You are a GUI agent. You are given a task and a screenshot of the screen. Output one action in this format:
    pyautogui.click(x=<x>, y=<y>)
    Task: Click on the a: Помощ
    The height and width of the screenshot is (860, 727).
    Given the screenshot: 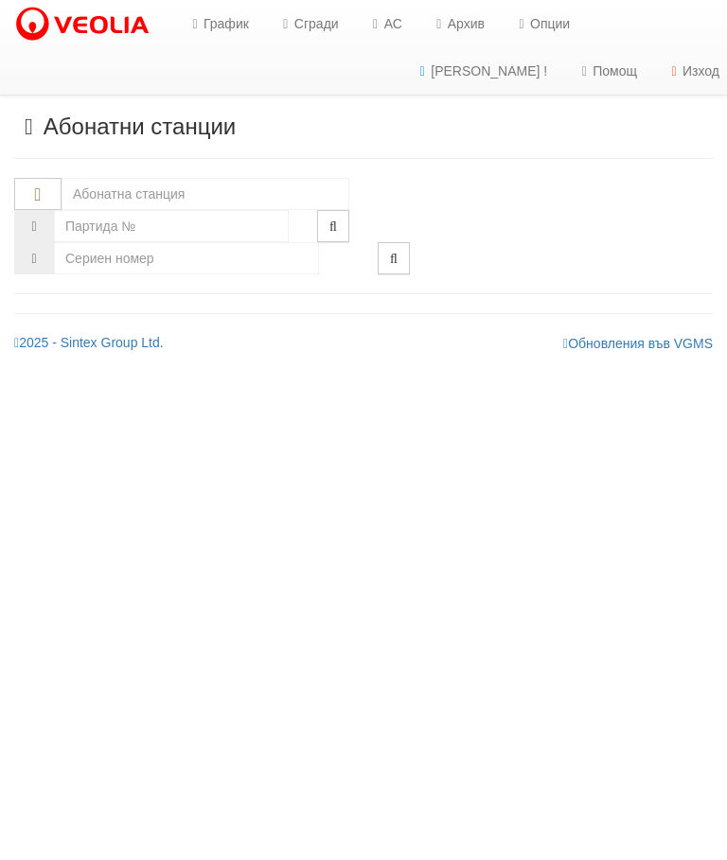 What is the action you would take?
    pyautogui.click(x=605, y=71)
    